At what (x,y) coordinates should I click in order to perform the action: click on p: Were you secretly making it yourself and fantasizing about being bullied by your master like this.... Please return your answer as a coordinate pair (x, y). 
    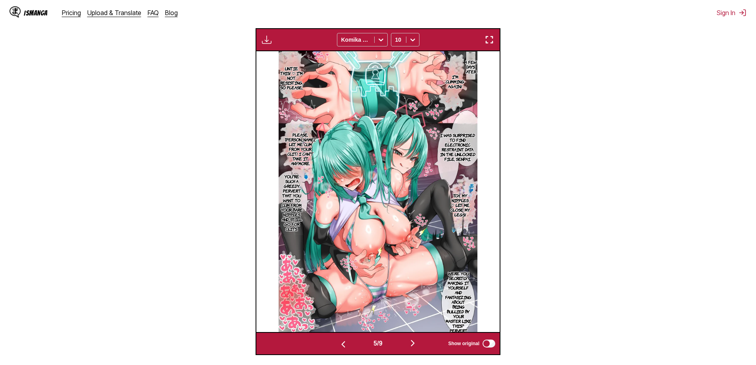
    Looking at the image, I should click on (459, 302).